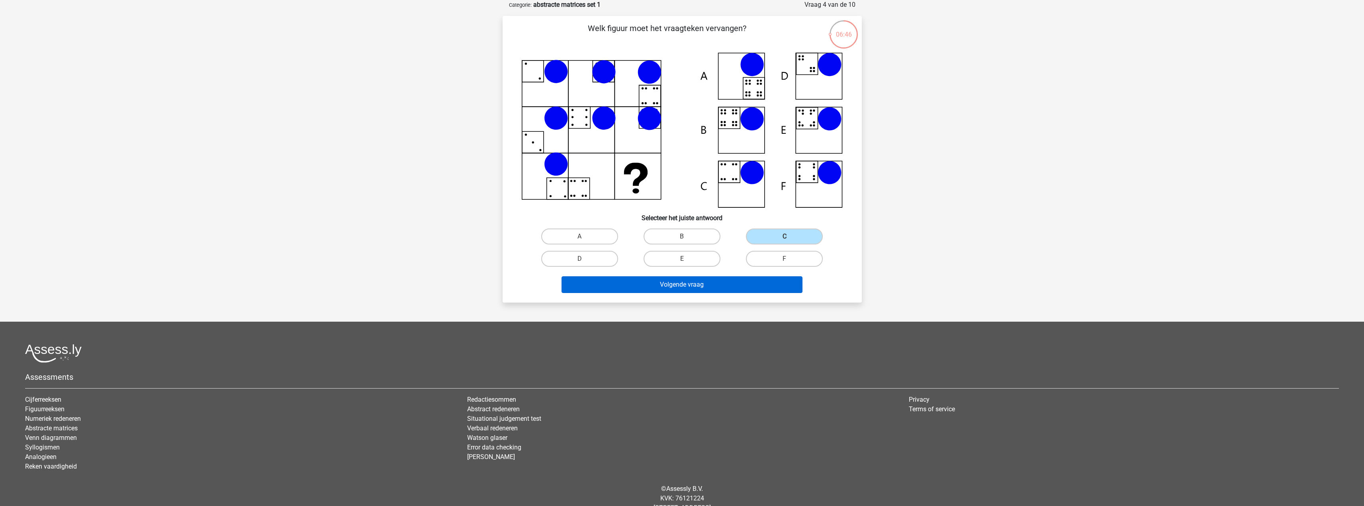 The width and height of the screenshot is (1364, 506). What do you see at coordinates (579, 259) in the screenshot?
I see `label: D` at bounding box center [579, 259].